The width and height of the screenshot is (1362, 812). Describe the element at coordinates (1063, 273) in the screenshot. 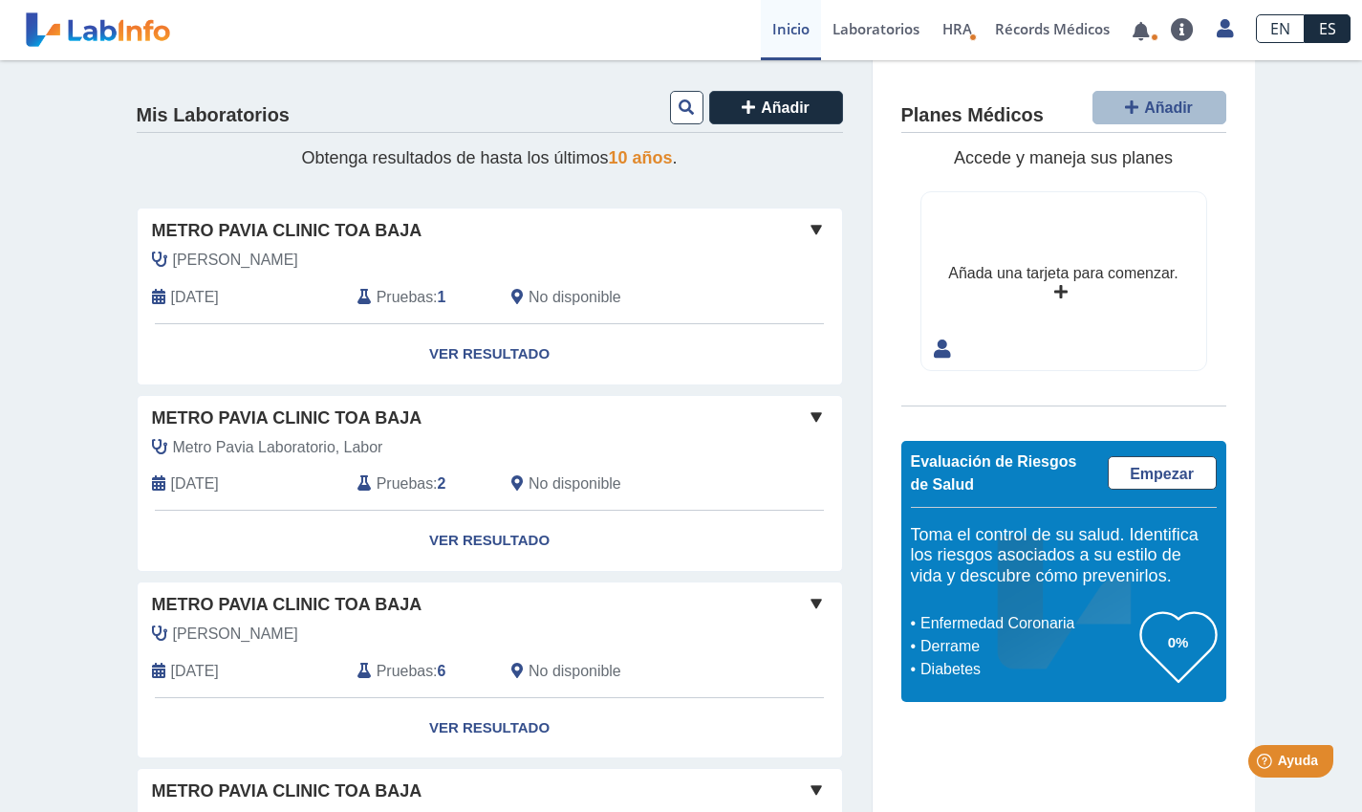

I see `div: Añada una tarjeta para comenzar.` at that location.